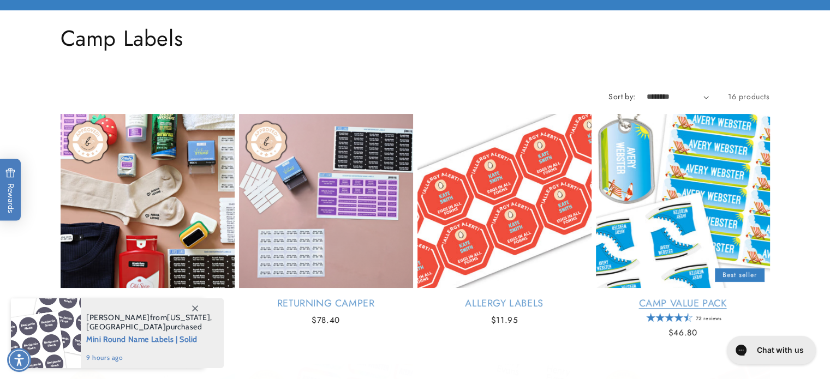  Describe the element at coordinates (50, 18) in the screenshot. I see `button: Gorgias live chat` at that location.